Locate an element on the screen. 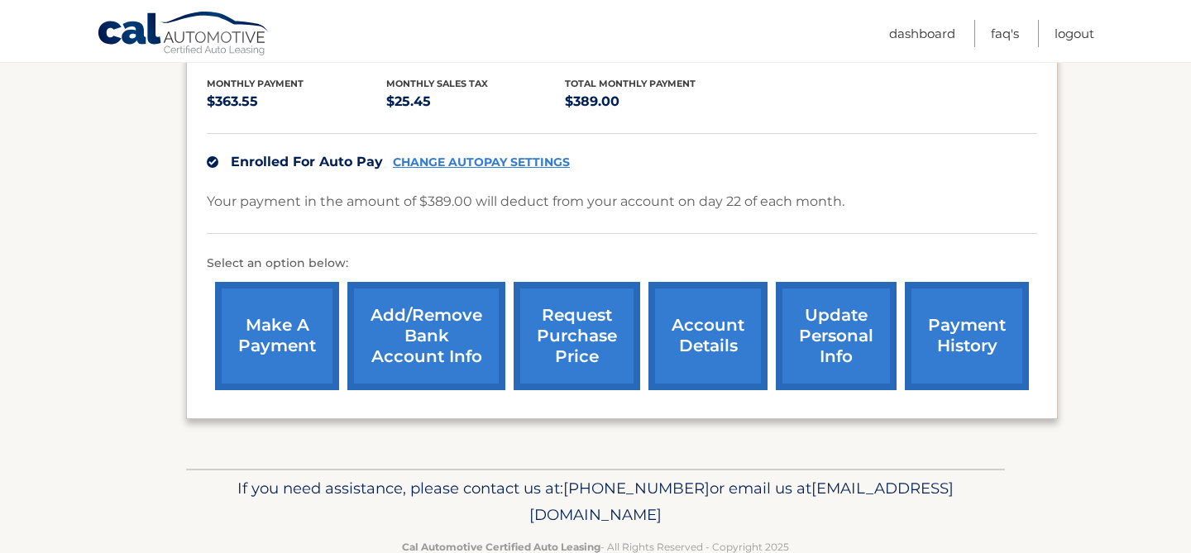 The height and width of the screenshot is (553, 1191). a: Dashboard is located at coordinates (922, 33).